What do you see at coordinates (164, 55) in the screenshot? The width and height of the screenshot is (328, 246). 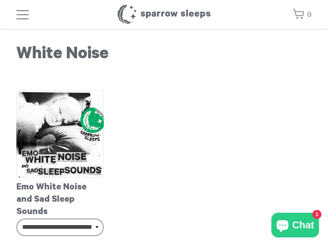 I see `h1: White Noise` at bounding box center [164, 55].